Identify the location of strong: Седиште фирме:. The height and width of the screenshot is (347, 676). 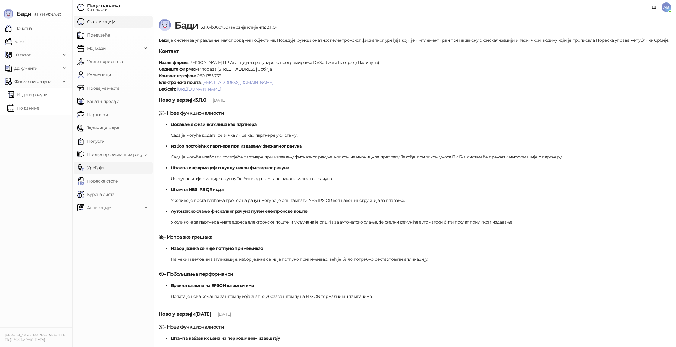
(177, 69).